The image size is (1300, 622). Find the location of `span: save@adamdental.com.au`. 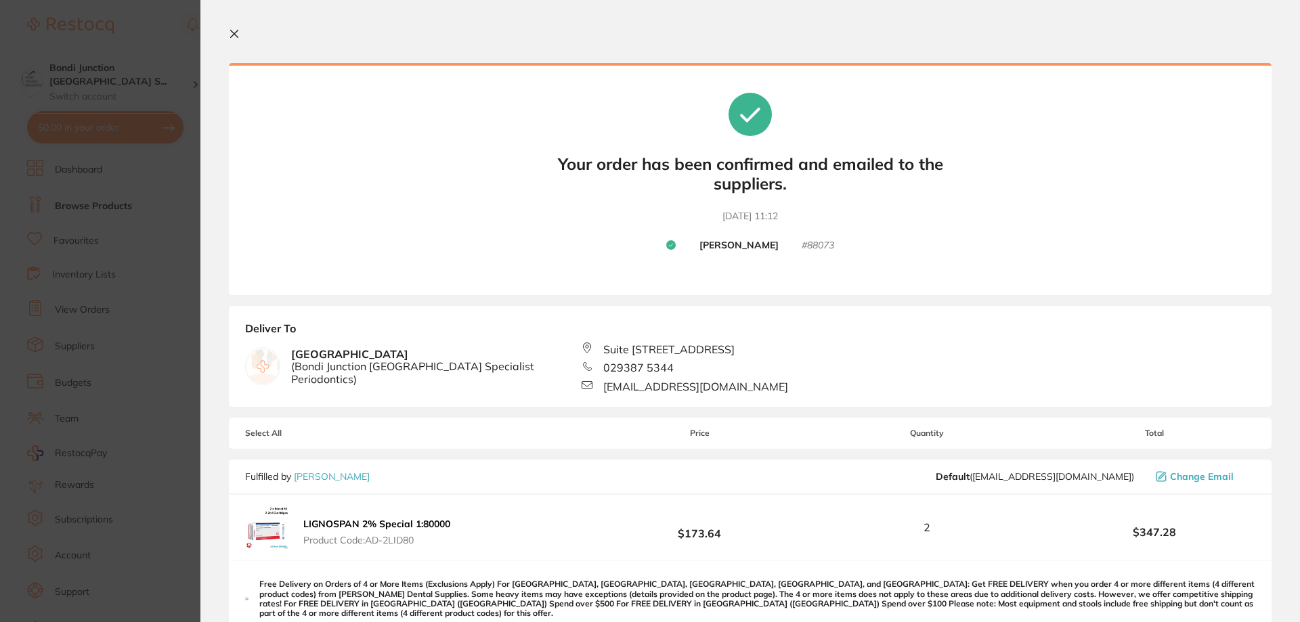

span: save@adamdental.com.au is located at coordinates (1034, 477).